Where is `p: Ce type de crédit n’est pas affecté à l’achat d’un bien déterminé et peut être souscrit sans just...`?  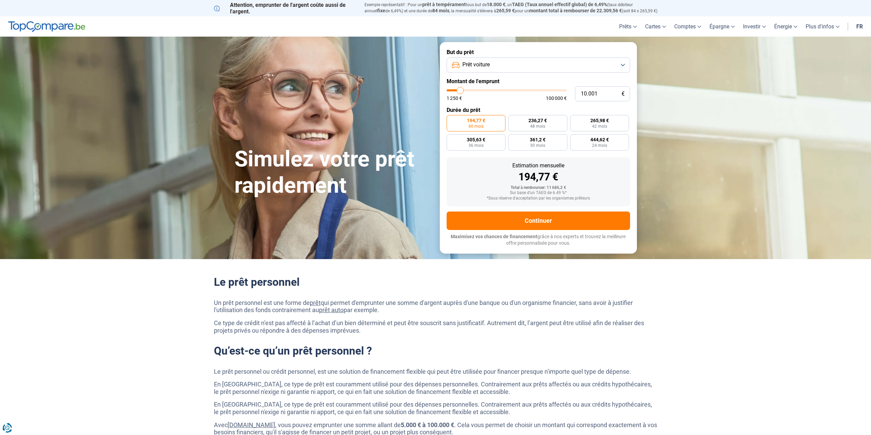 p: Ce type de crédit n’est pas affecté à l’achat d’un bien déterminé et peut être souscrit sans just... is located at coordinates (436, 327).